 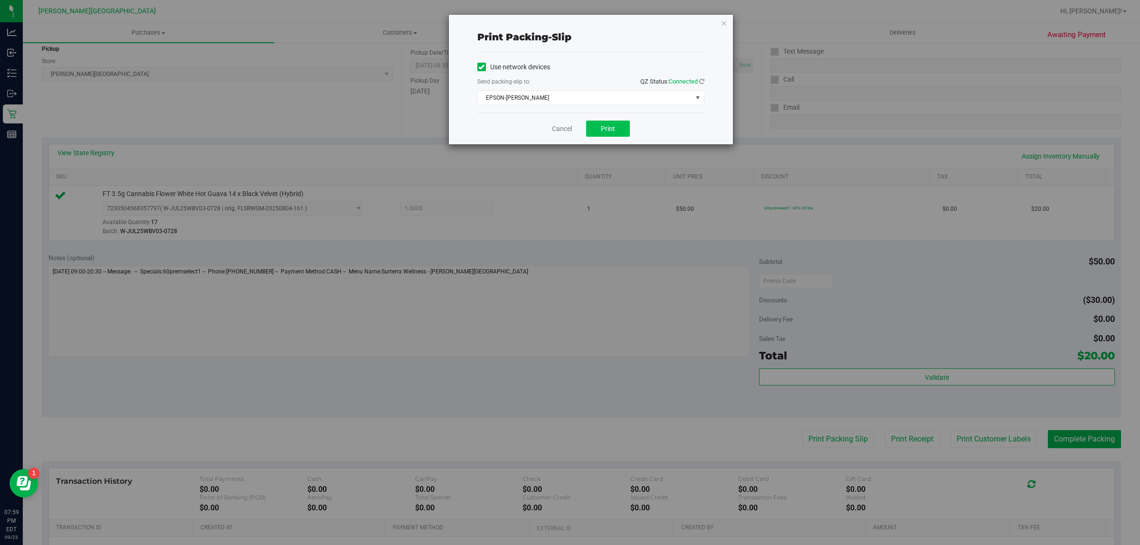 I want to click on label: Use network devices, so click(x=513, y=67).